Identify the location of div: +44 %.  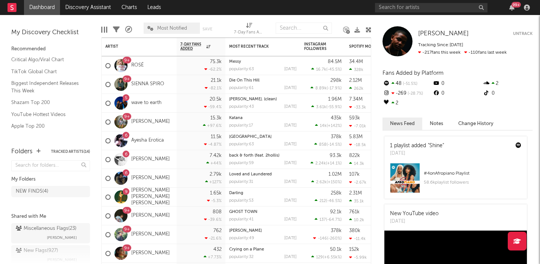
(214, 163).